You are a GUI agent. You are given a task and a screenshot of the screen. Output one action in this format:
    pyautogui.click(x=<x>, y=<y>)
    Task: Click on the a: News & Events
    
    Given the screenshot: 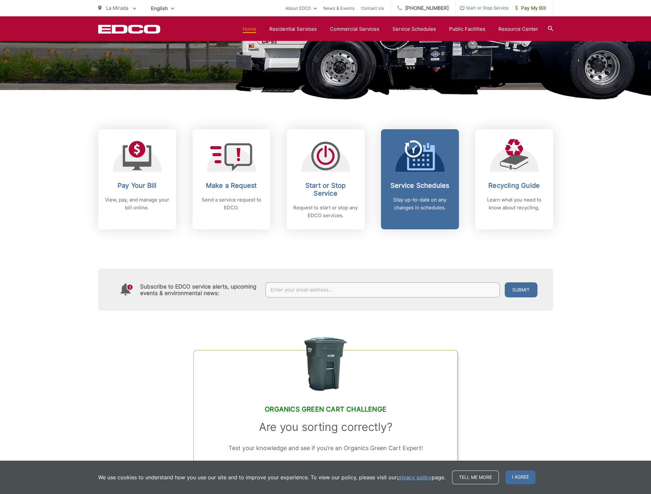 What is the action you would take?
    pyautogui.click(x=339, y=8)
    